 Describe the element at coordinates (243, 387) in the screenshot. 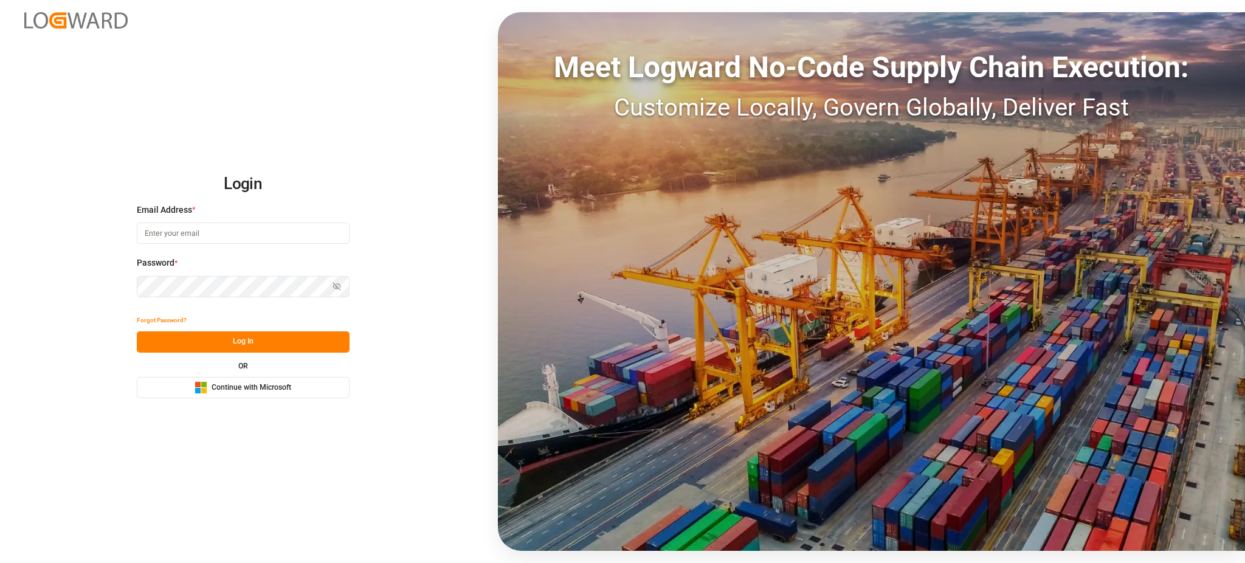

I see `button: Continue with Microsoft` at that location.